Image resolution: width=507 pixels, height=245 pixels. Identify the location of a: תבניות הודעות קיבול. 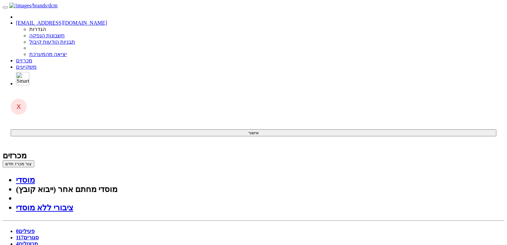
(52, 42).